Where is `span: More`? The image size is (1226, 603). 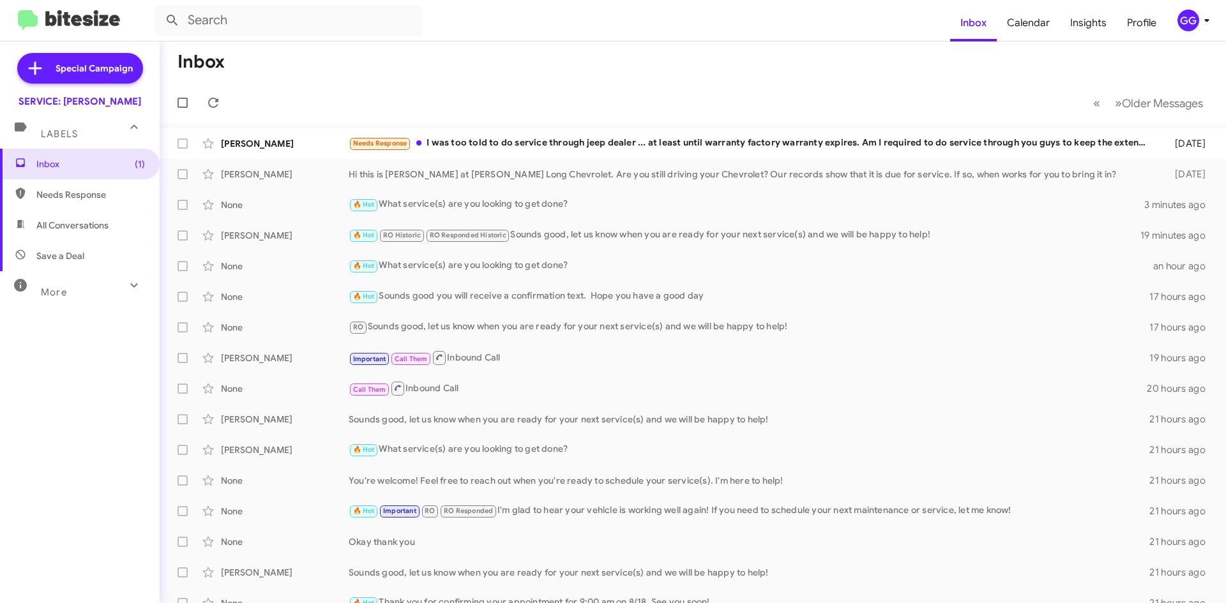
span: More is located at coordinates (54, 292).